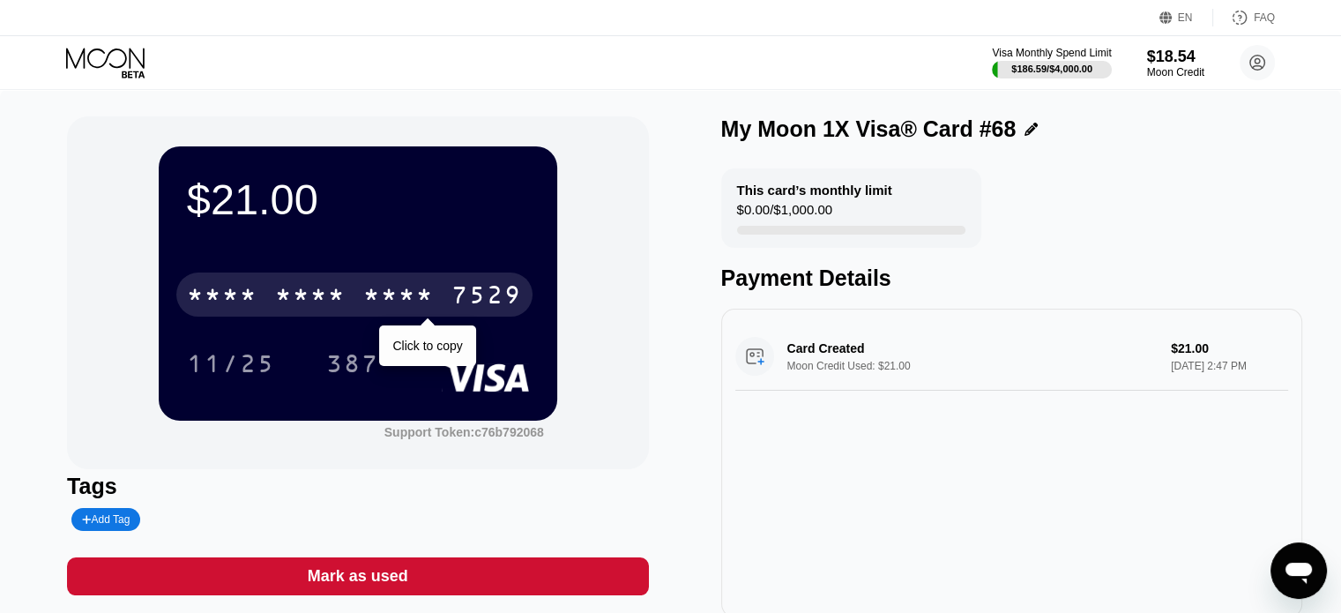 The height and width of the screenshot is (613, 1341). Describe the element at coordinates (358, 199) in the screenshot. I see `div: $21.00` at that location.